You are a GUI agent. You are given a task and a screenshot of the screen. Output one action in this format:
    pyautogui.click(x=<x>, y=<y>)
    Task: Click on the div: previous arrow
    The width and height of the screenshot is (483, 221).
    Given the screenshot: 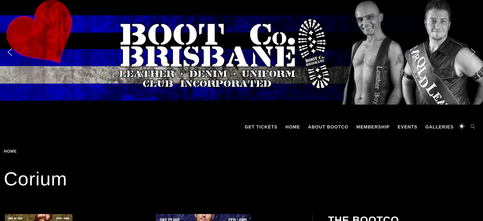 What is the action you would take?
    pyautogui.click(x=10, y=52)
    